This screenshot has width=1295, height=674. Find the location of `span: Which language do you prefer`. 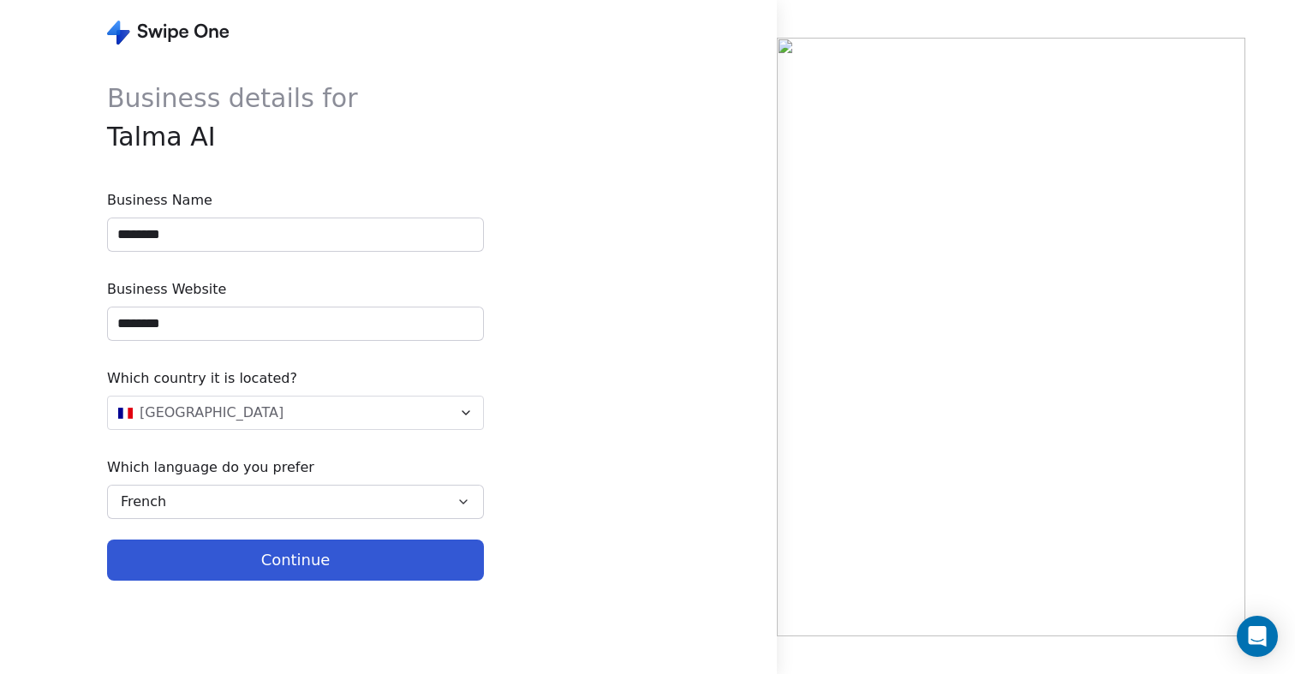

span: Which language do you prefer is located at coordinates (296, 468).